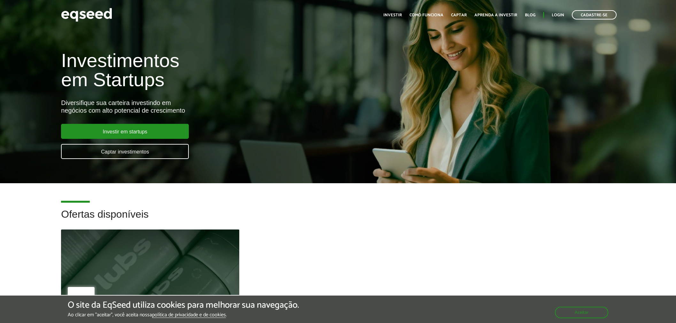 The image size is (676, 323). What do you see at coordinates (426, 15) in the screenshot?
I see `a: Como funciona` at bounding box center [426, 15].